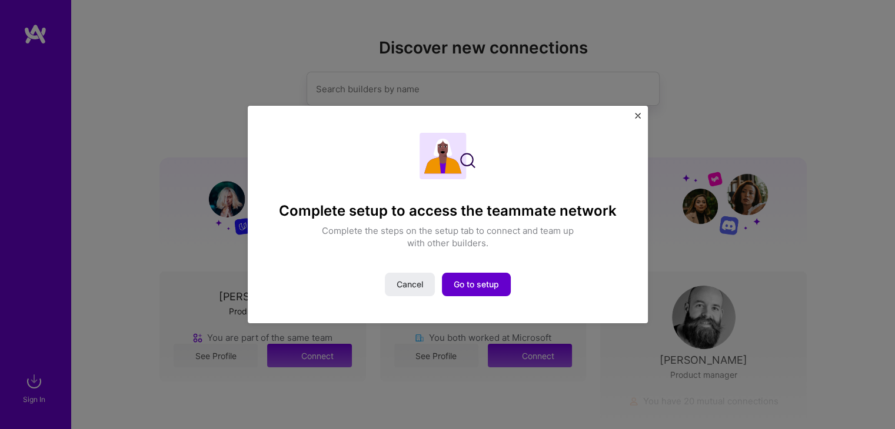 The height and width of the screenshot is (429, 895). What do you see at coordinates (448, 237) in the screenshot?
I see `p: Complete the steps on the setup tab to connect and team up with other builders.` at bounding box center [448, 237].